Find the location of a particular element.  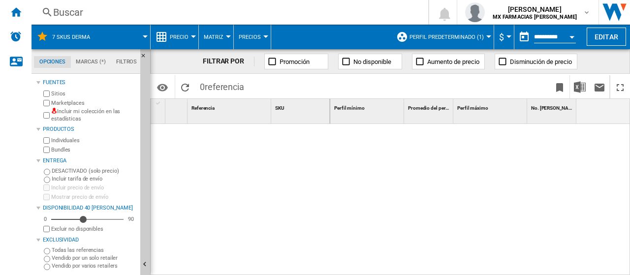

span: SKU is located at coordinates (280, 108).